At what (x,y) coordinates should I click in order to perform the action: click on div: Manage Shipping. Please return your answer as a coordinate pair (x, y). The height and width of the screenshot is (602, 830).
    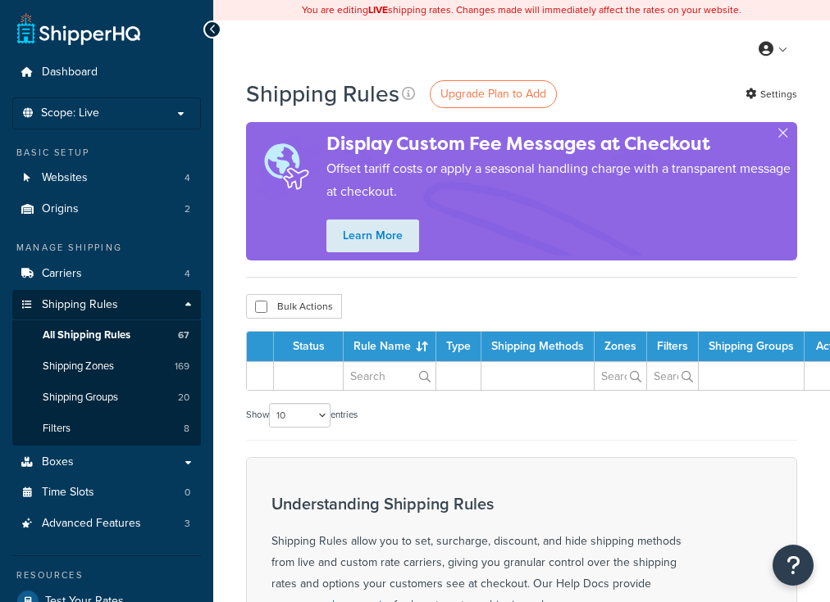
    Looking at the image, I should click on (107, 248).